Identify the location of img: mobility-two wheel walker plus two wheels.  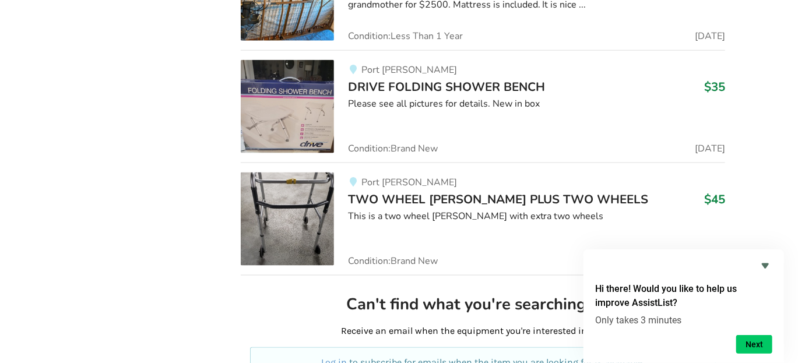
(287, 219).